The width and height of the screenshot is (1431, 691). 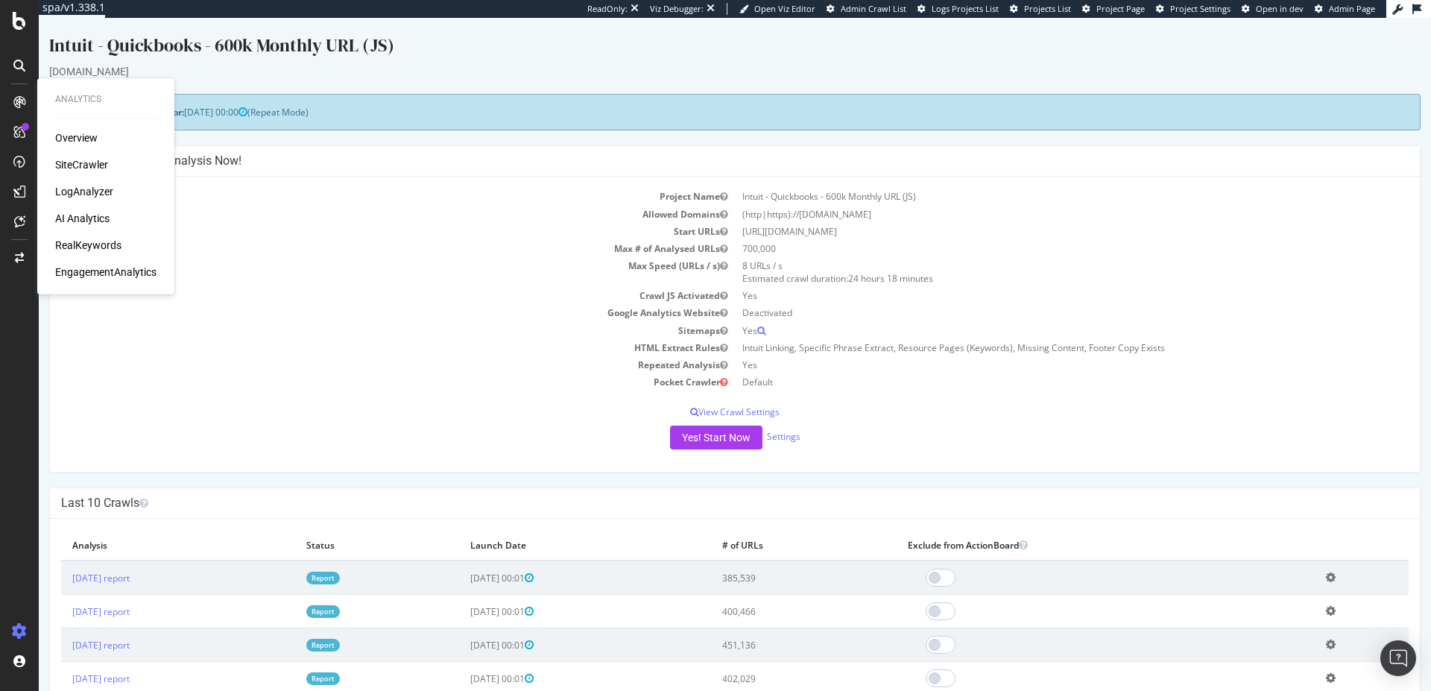 What do you see at coordinates (677, 9) in the screenshot?
I see `div: Viz Debugger:` at bounding box center [677, 9].